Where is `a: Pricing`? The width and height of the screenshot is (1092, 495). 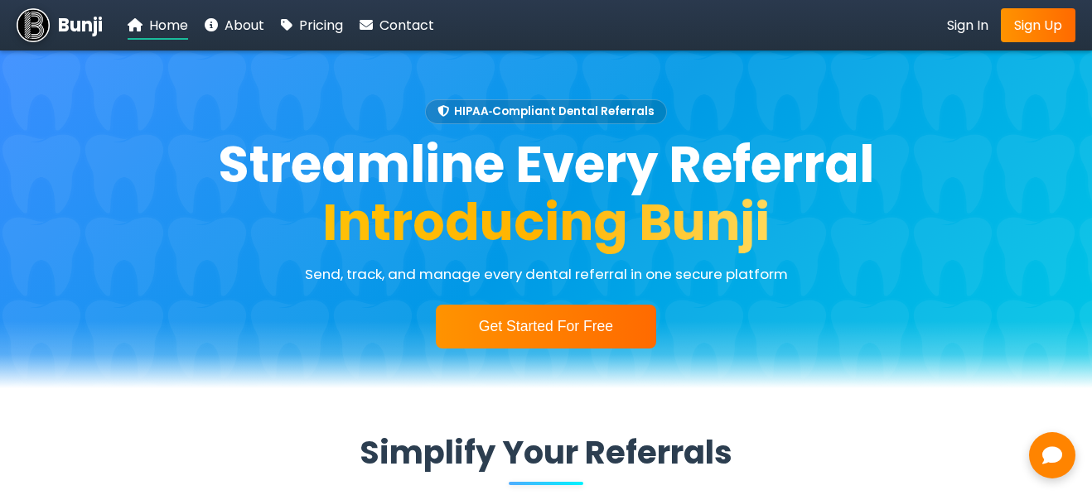 a: Pricing is located at coordinates (311, 25).